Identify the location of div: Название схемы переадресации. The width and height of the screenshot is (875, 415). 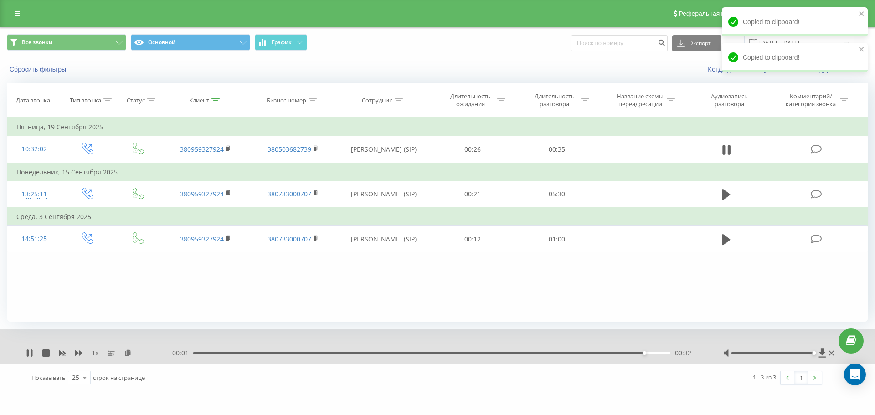
(640, 100).